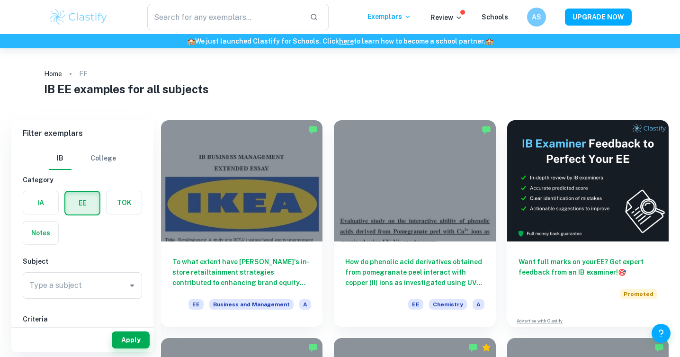 The width and height of the screenshot is (680, 357). I want to click on h6: AS, so click(537, 17).